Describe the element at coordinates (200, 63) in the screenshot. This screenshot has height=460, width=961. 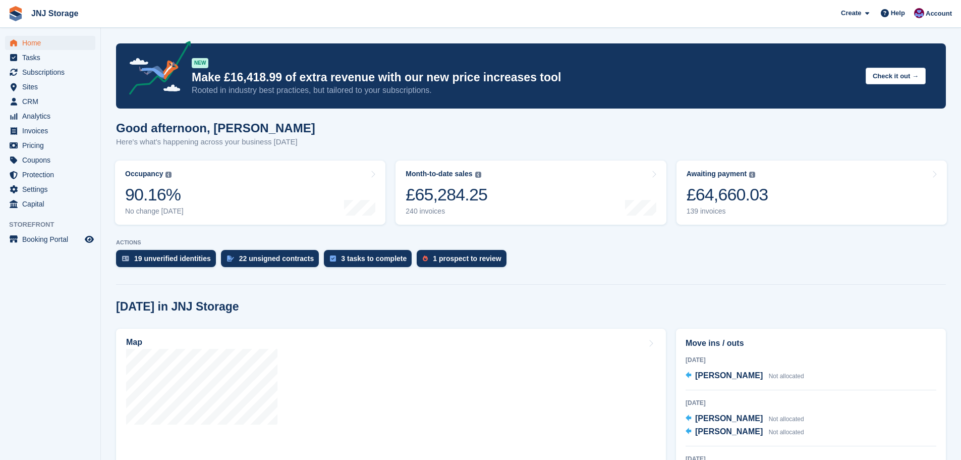
I see `div: NEW` at that location.